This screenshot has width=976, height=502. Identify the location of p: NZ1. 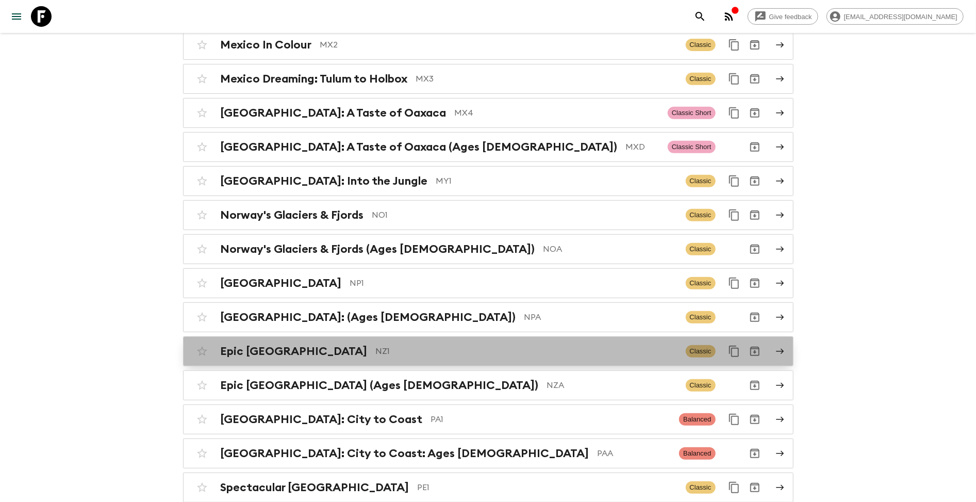
(527, 351).